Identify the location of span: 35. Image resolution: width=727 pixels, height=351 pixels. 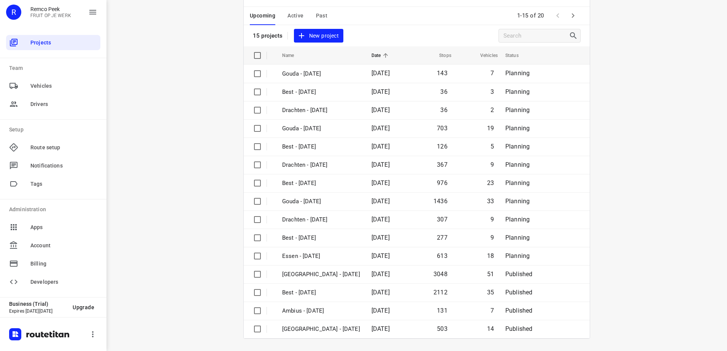
(490, 292).